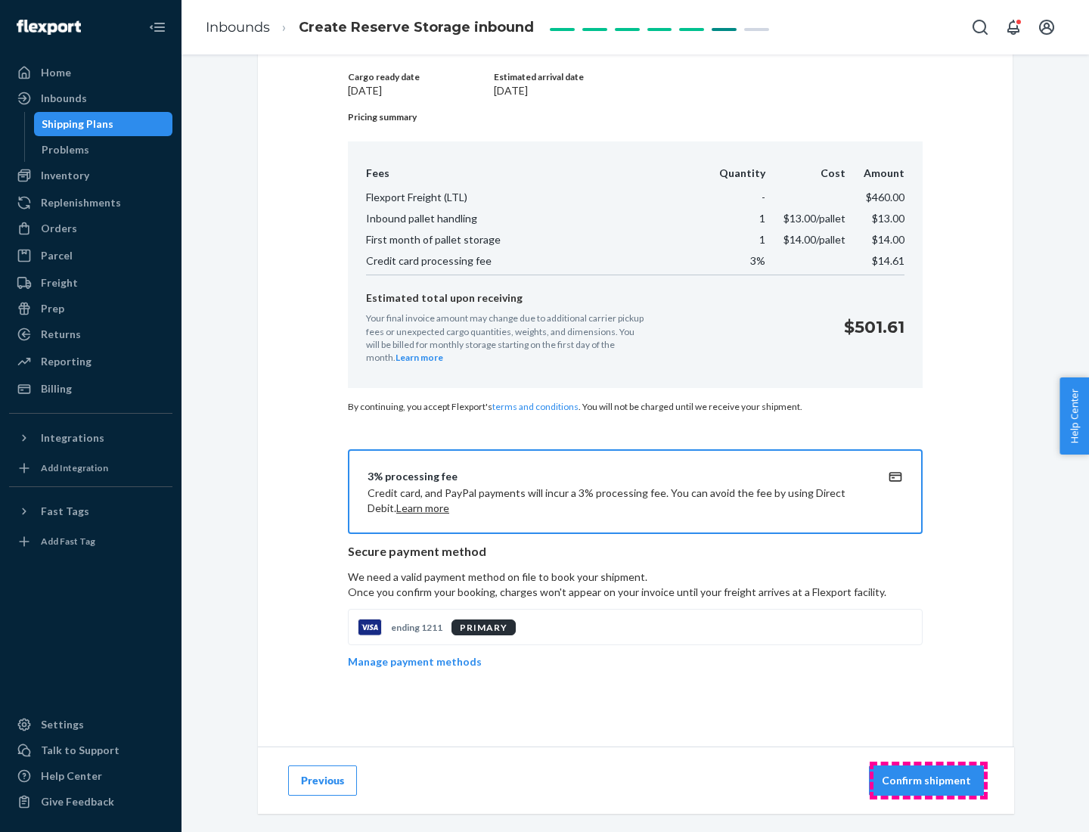  Describe the element at coordinates (91, 438) in the screenshot. I see `button: Integrations` at that location.